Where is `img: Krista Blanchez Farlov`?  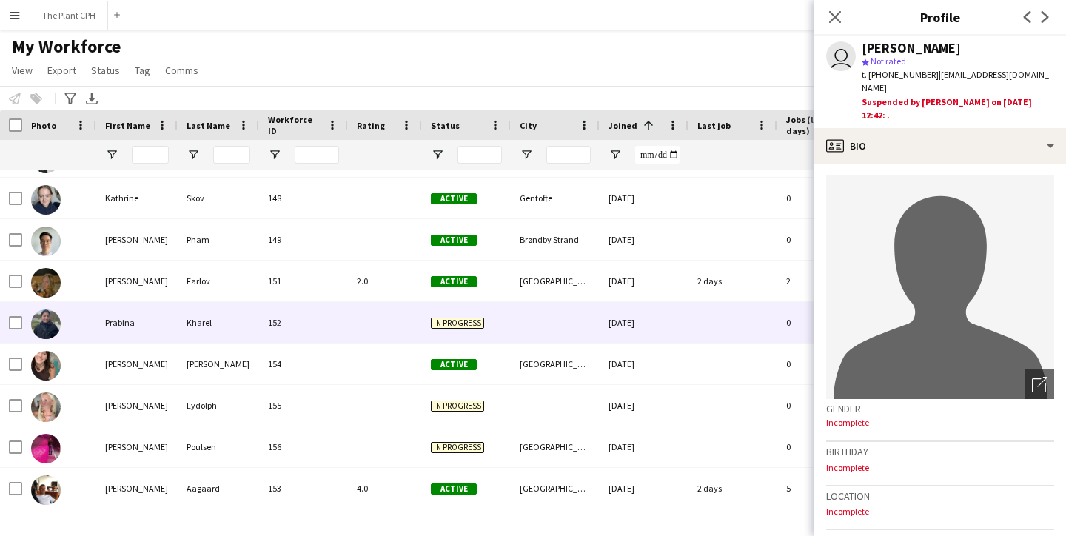 img: Krista Blanchez Farlov is located at coordinates (46, 283).